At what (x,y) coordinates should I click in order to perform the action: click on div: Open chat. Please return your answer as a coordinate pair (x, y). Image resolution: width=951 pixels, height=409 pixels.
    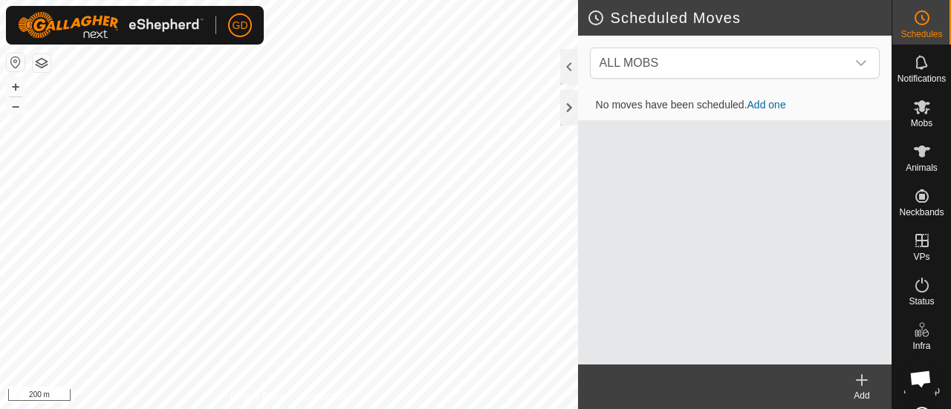
    Looking at the image, I should click on (920, 379).